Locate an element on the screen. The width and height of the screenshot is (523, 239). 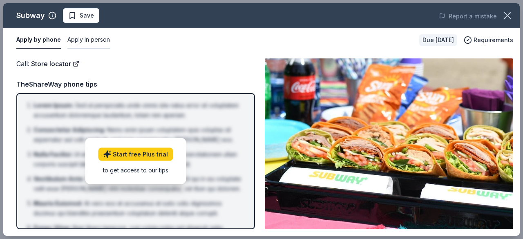
img: Image for Subway is located at coordinates (389, 144).